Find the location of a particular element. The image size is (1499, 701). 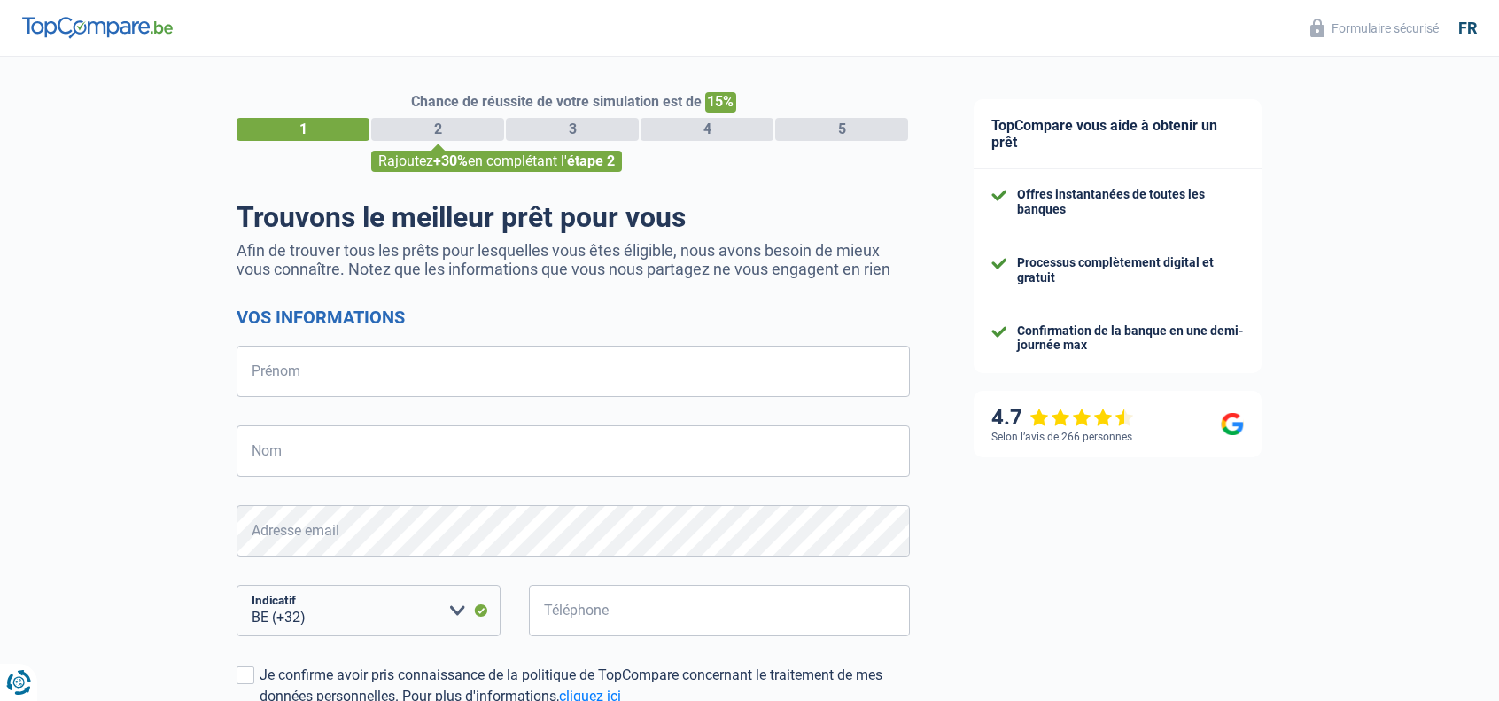

span: +30% is located at coordinates (450, 160).